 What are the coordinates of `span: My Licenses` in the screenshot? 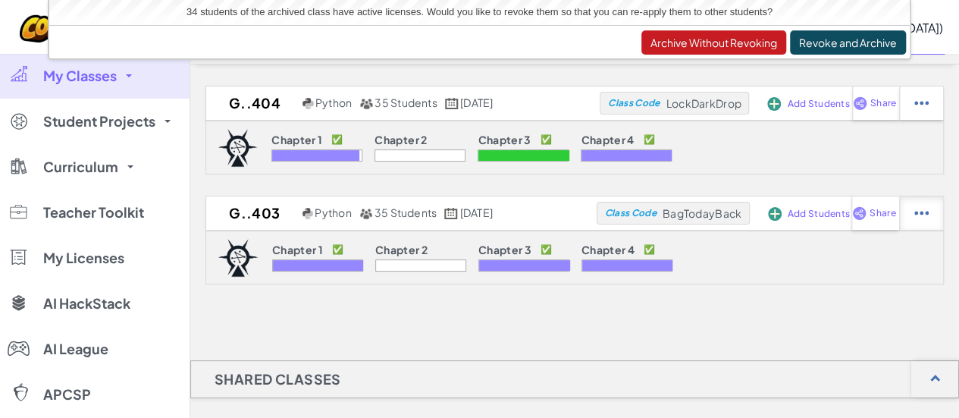 It's located at (83, 258).